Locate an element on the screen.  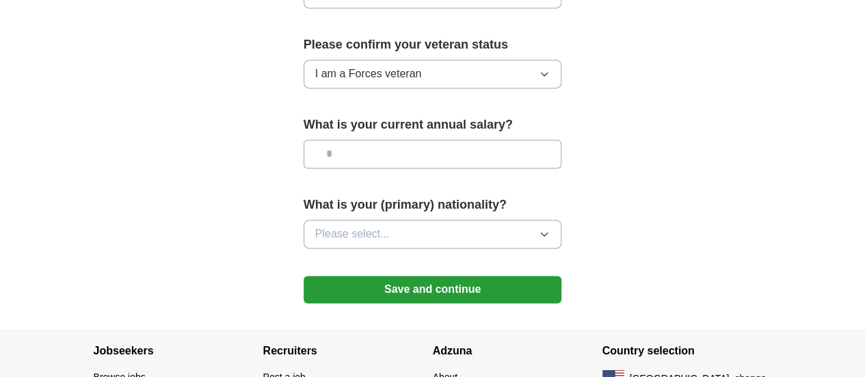
button: Please select... is located at coordinates (433, 234).